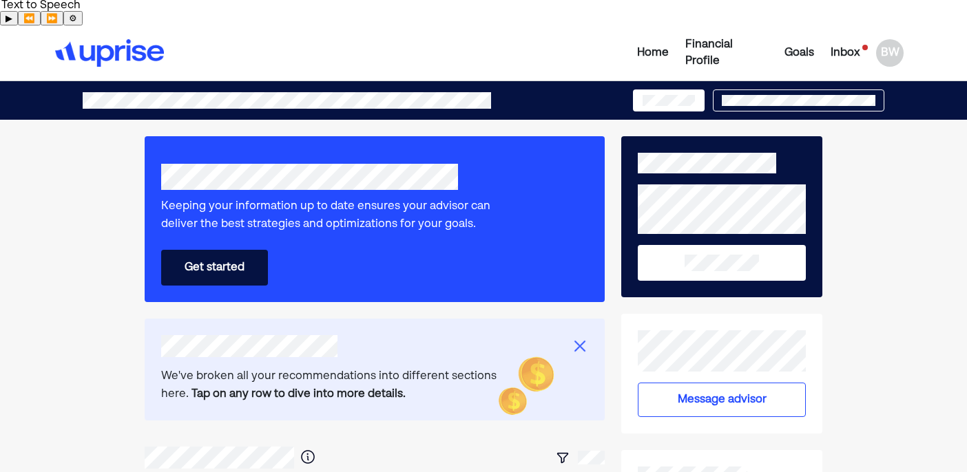  I want to click on div: BW, so click(890, 53).